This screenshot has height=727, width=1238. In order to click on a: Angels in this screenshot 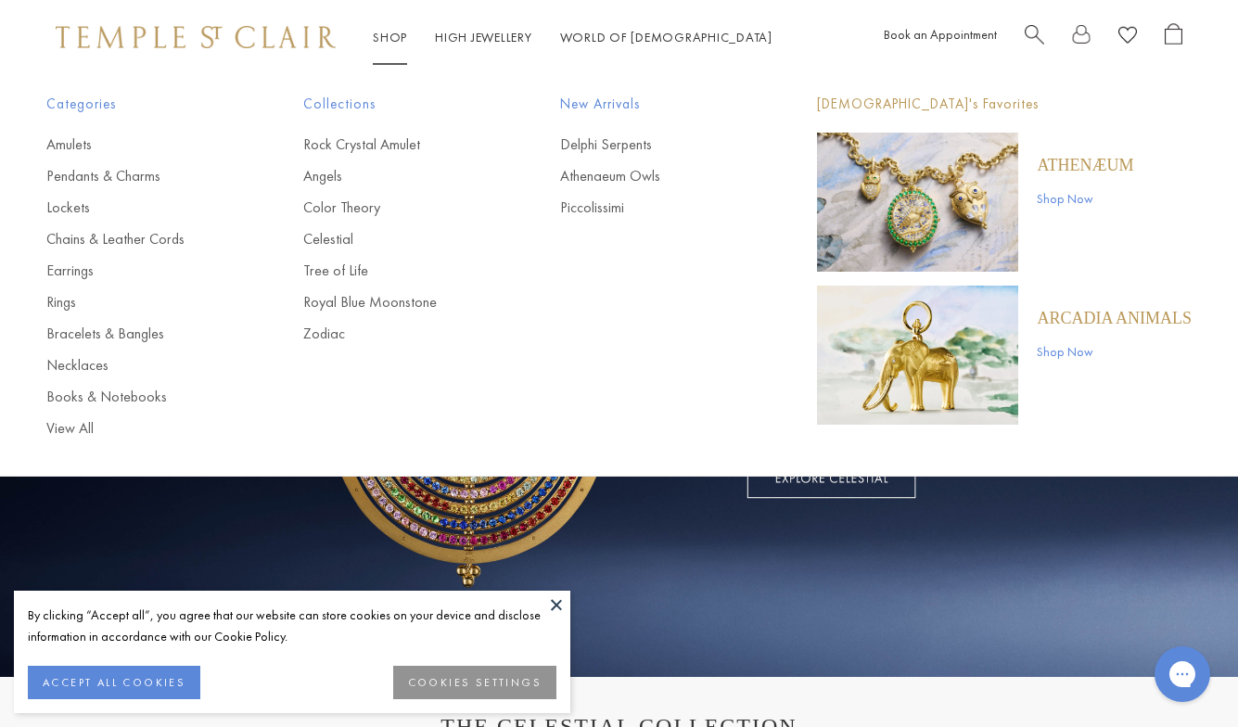, I will do `click(394, 176)`.